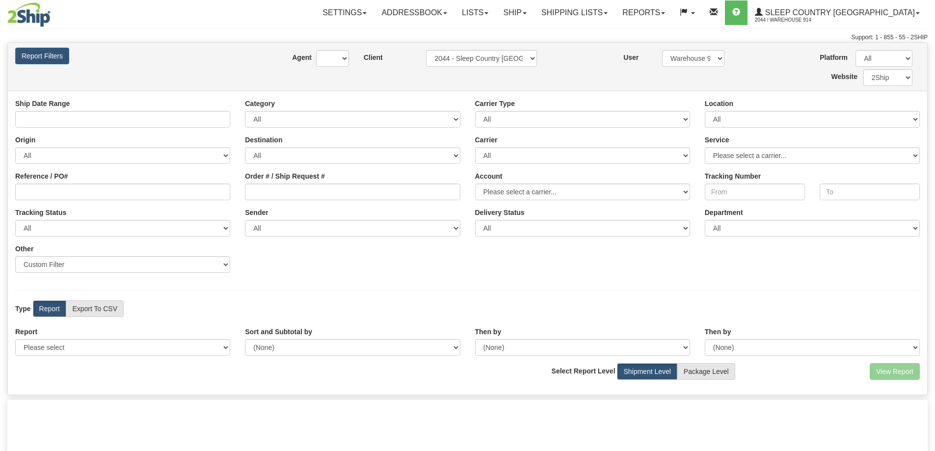  I want to click on label: Export To CSV, so click(95, 309).